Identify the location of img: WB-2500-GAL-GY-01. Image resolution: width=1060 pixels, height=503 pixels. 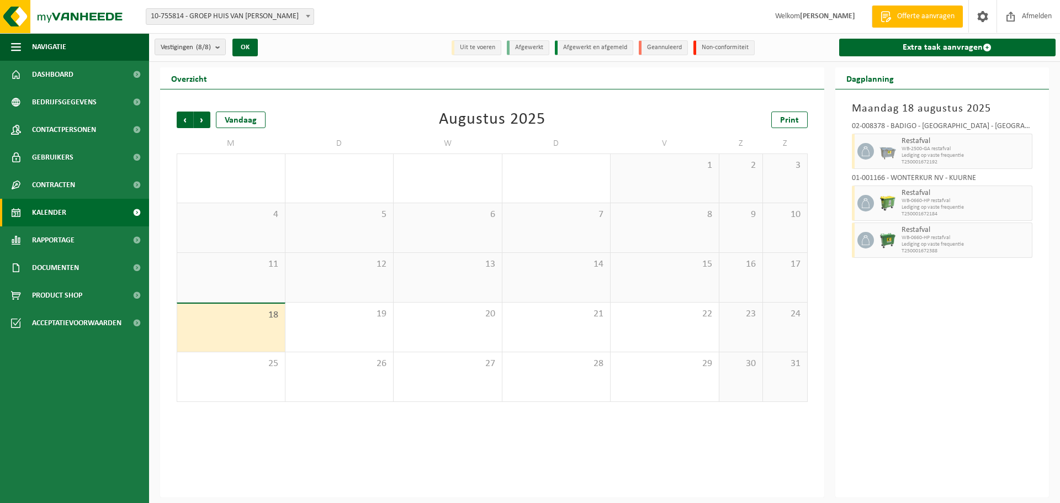
(887, 151).